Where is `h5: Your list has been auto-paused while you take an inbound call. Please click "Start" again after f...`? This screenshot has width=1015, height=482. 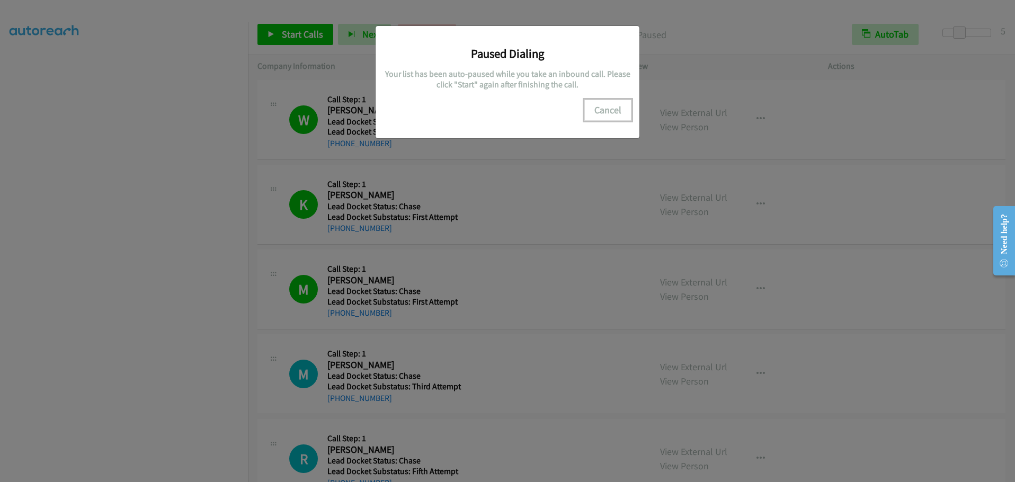 h5: Your list has been auto-paused while you take an inbound call. Please click "Start" again after f... is located at coordinates (508, 79).